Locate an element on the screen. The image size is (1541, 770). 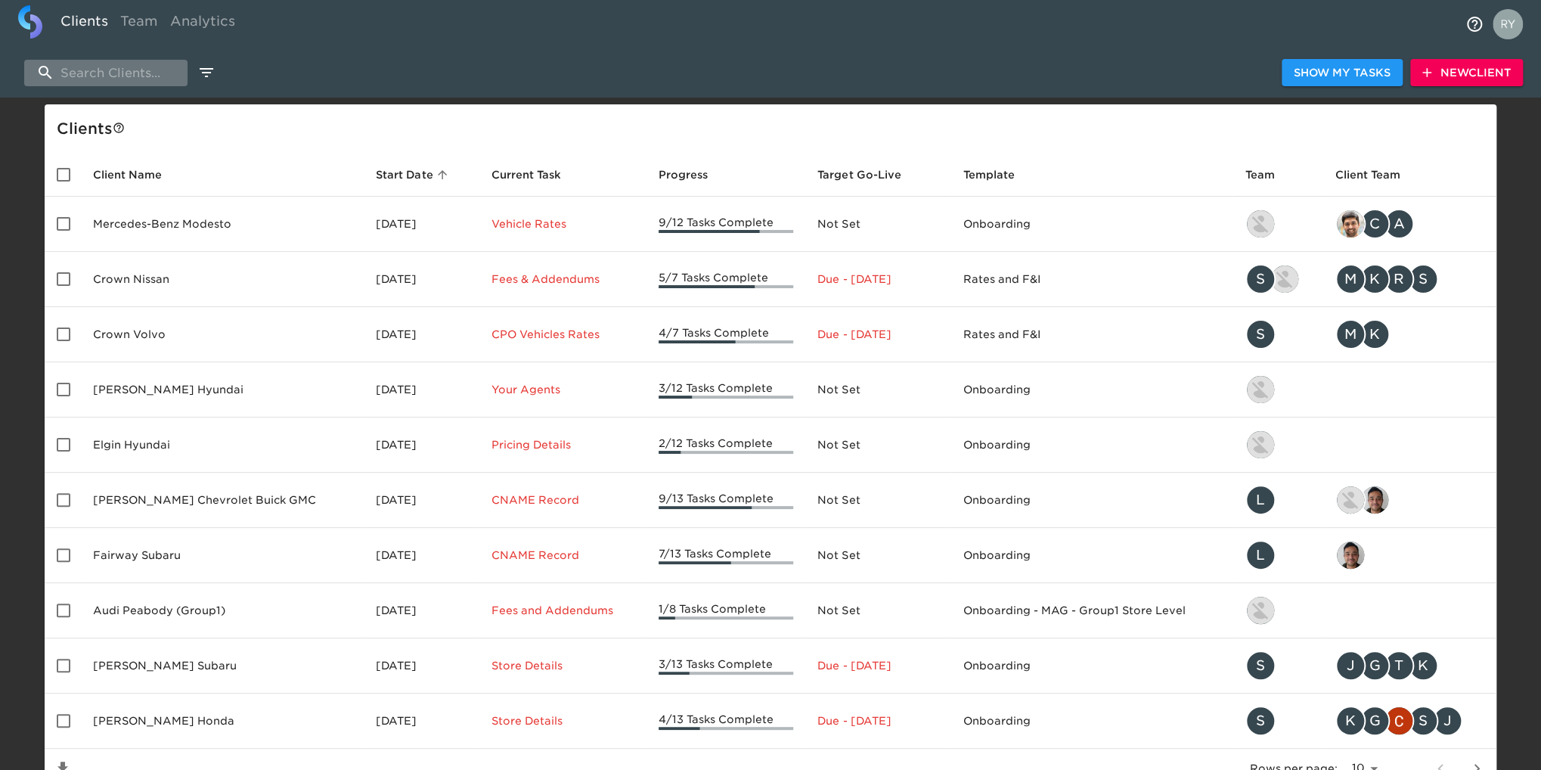
a: Analytics is located at coordinates (203, 23).